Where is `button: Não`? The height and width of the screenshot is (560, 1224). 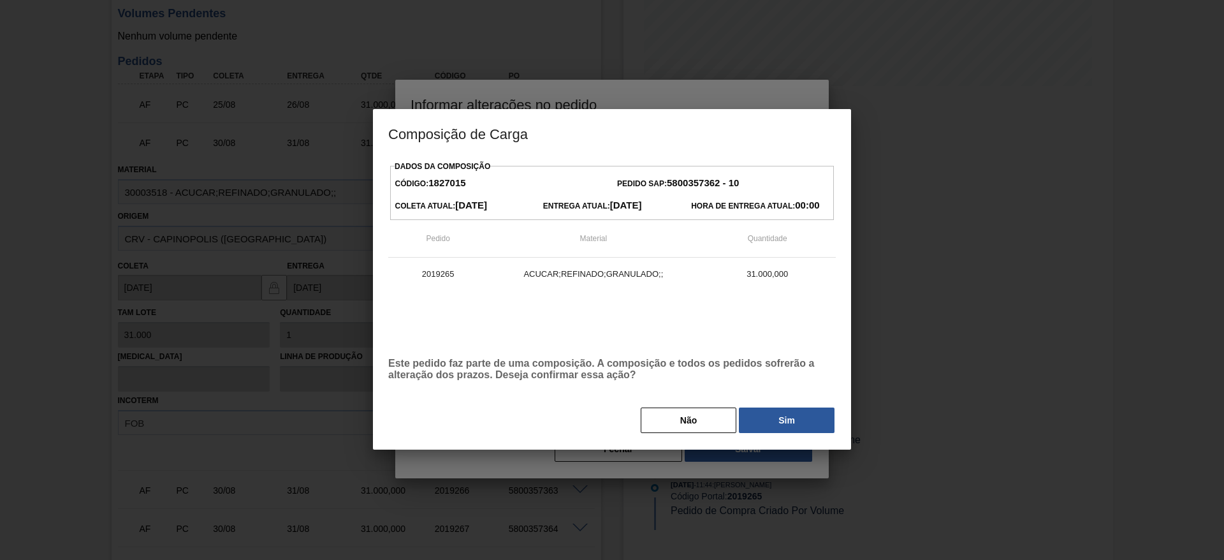
button: Não is located at coordinates (688, 420).